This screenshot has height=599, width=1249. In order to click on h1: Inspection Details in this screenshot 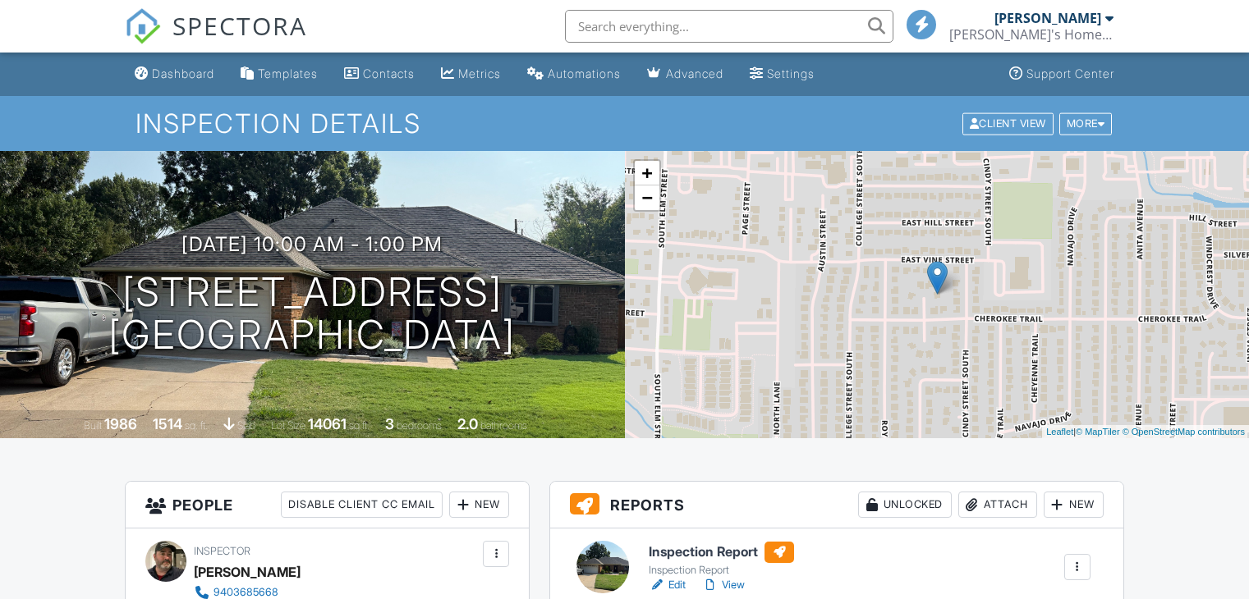, I will do `click(624, 123)`.